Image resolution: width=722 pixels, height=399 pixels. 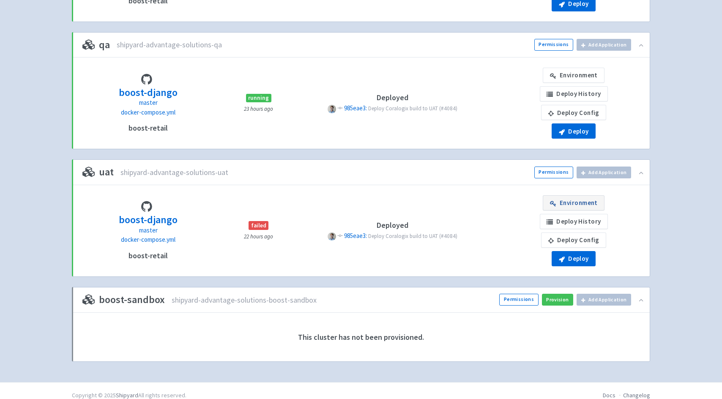 What do you see at coordinates (258, 236) in the screenshot?
I see `small: 22 hours ago` at bounding box center [258, 236].